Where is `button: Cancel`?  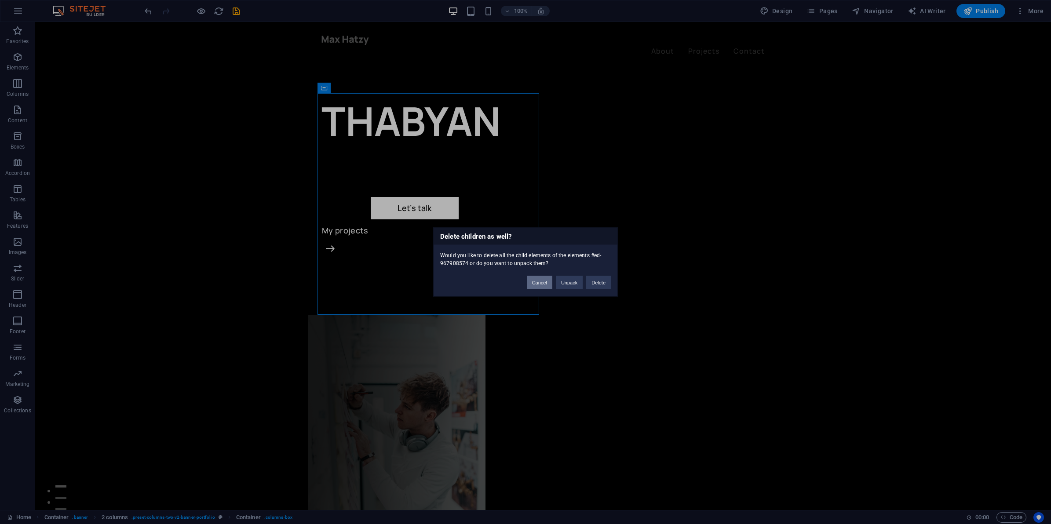 button: Cancel is located at coordinates (540, 283).